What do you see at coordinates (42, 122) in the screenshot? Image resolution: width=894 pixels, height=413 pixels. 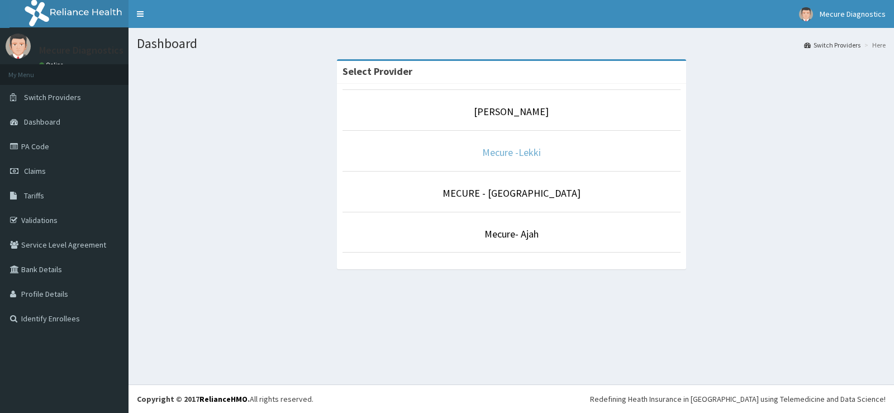 I see `span: Dashboard` at bounding box center [42, 122].